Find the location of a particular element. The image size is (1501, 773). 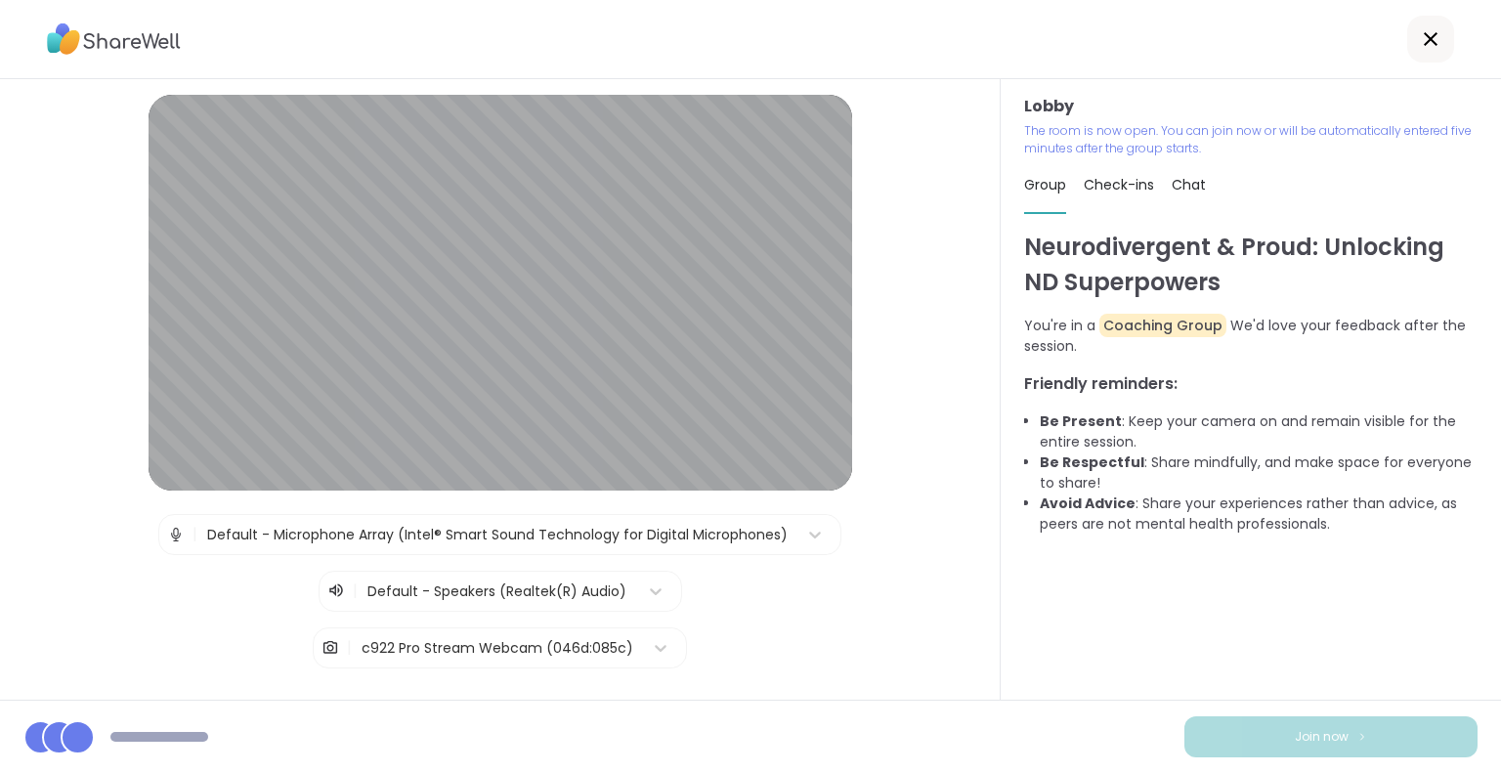

p: The room is now open. You can join now or will be automatically entered five minutes after the gr... is located at coordinates (1250, 140).